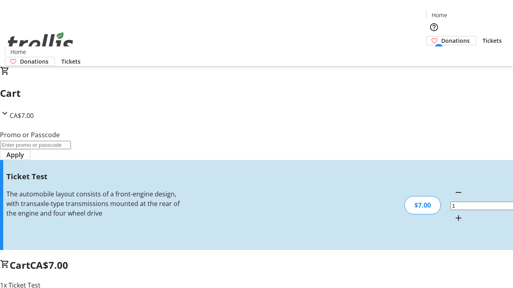 This screenshot has width=513, height=288. I want to click on button: Cart, so click(434, 53).